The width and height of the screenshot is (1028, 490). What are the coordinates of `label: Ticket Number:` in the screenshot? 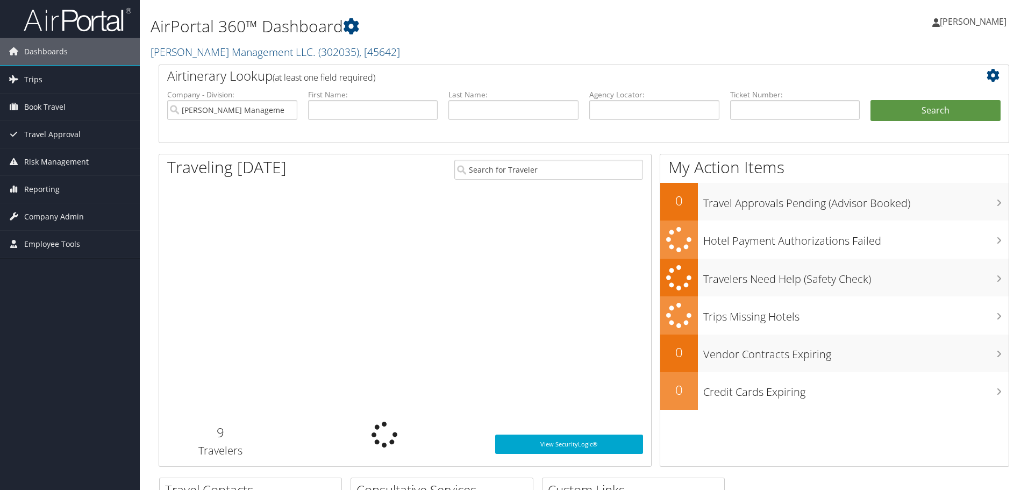 It's located at (795, 95).